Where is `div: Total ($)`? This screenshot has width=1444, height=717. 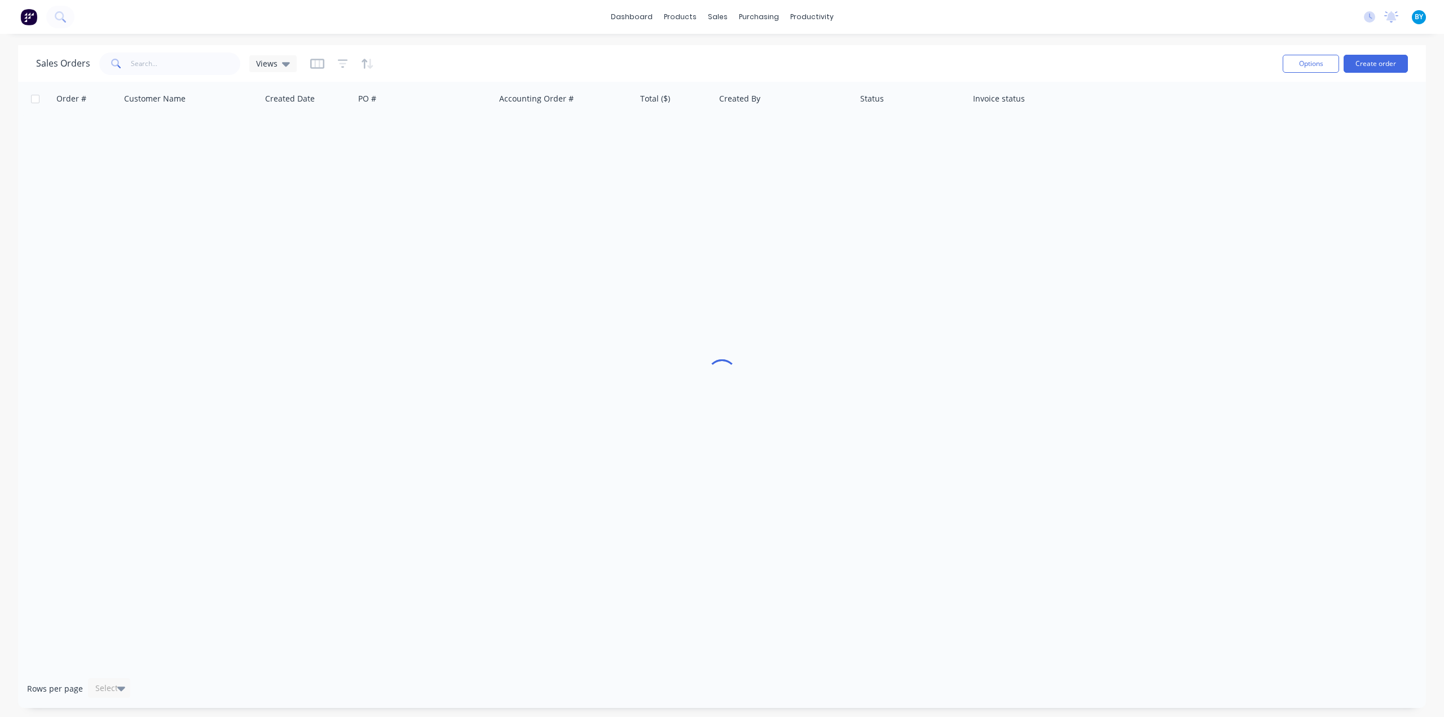
div: Total ($) is located at coordinates (655, 99).